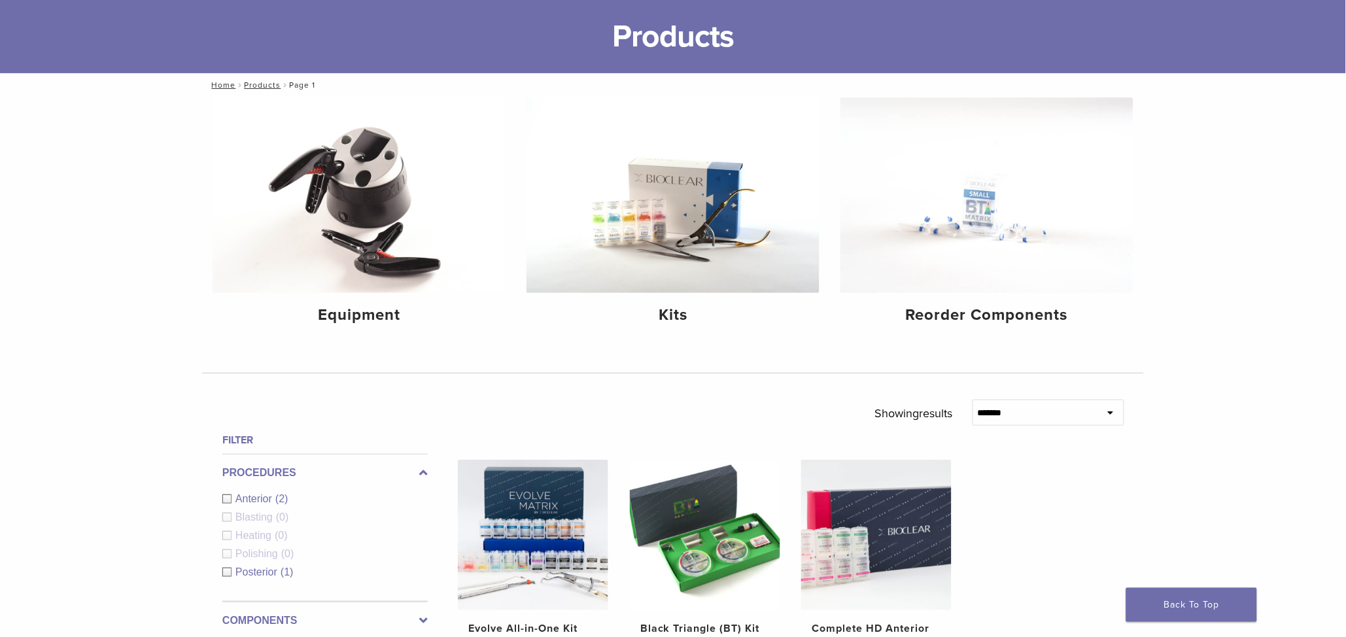  I want to click on h4: Kits, so click(673, 315).